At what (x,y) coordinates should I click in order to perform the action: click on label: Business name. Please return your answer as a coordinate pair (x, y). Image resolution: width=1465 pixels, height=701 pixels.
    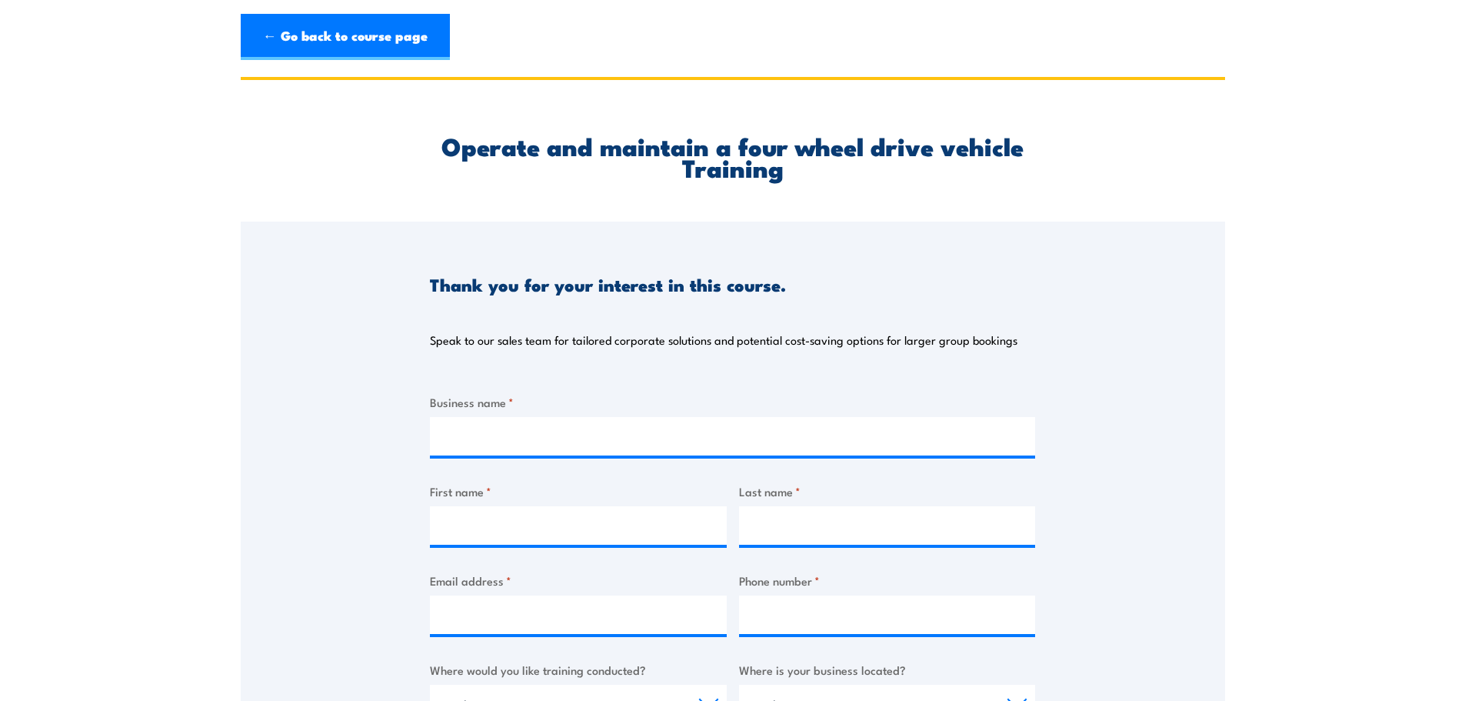
    Looking at the image, I should click on (732, 402).